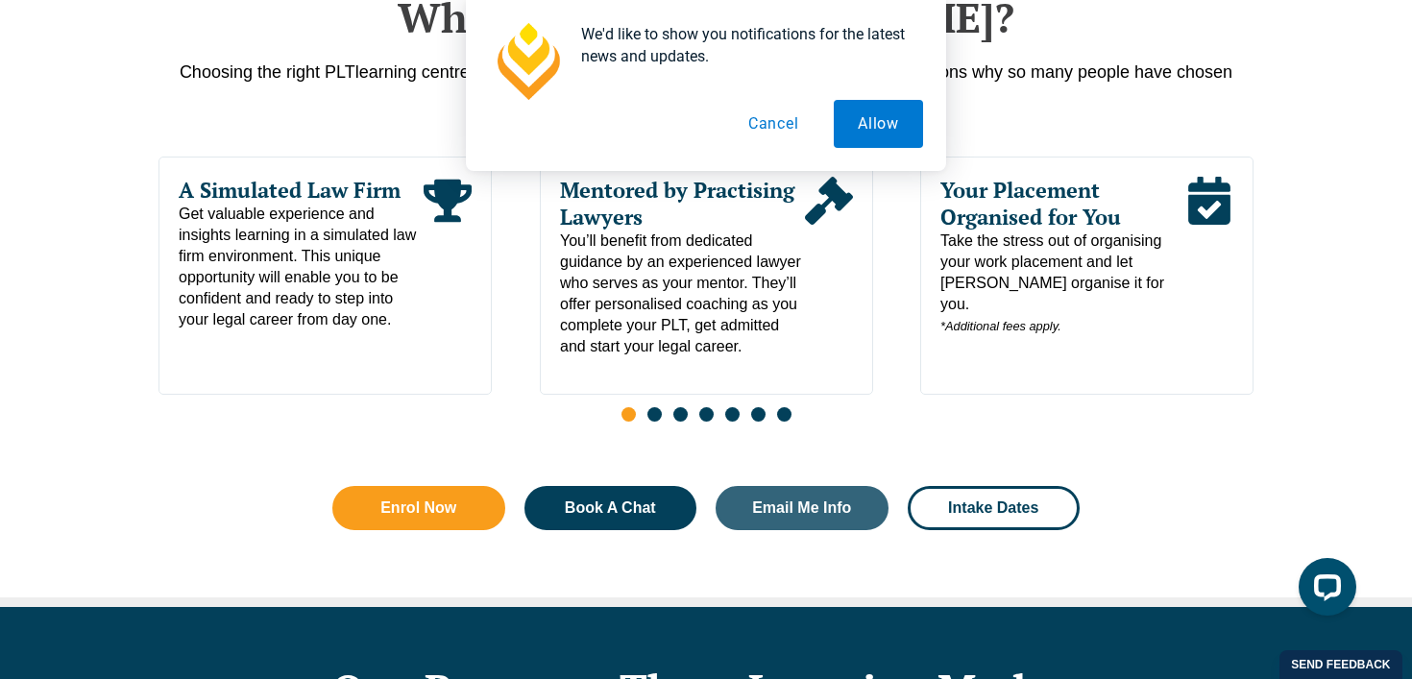 The width and height of the screenshot is (1412, 679). What do you see at coordinates (994, 508) in the screenshot?
I see `a: Intake Dates` at bounding box center [994, 508].